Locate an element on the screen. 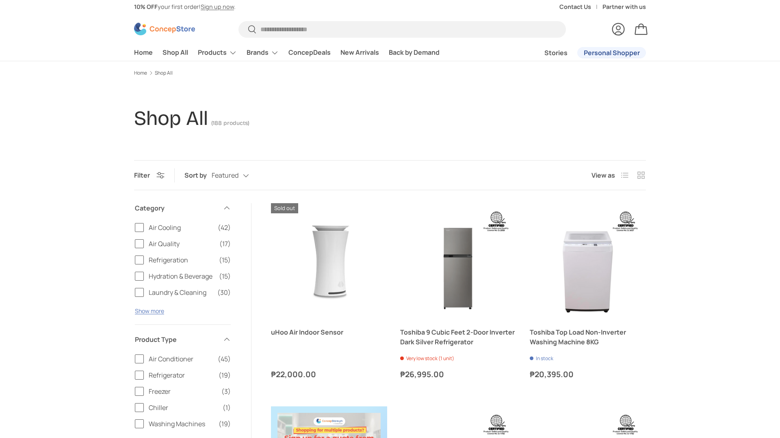 The height and width of the screenshot is (438, 780). span: (1) is located at coordinates (227, 408).